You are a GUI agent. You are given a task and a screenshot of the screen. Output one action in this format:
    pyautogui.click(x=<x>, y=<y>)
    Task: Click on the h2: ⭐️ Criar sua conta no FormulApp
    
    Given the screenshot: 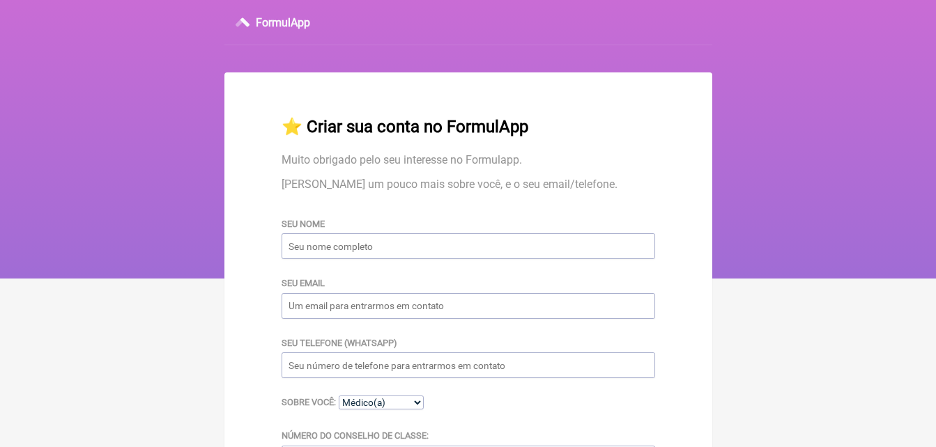 What is the action you would take?
    pyautogui.click(x=468, y=127)
    